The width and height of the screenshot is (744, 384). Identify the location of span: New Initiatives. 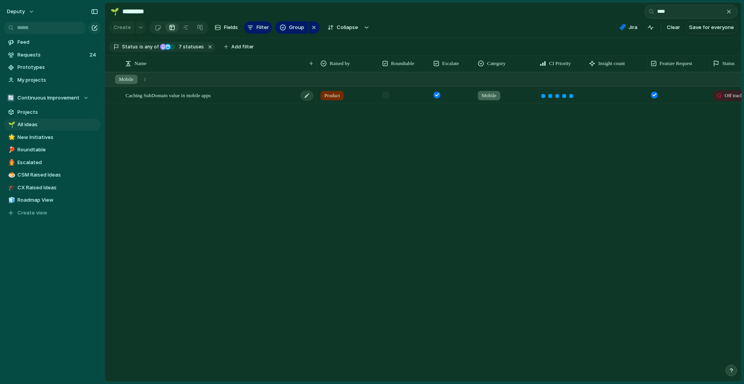
(58, 138).